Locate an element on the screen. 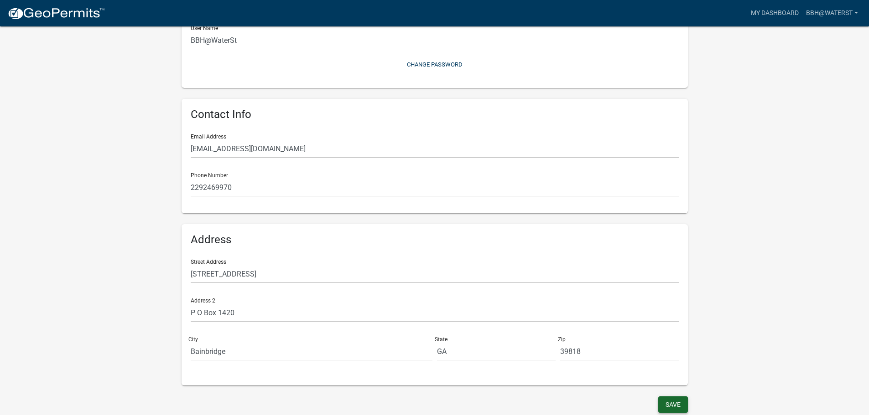 The width and height of the screenshot is (869, 415). h6: Contact Info is located at coordinates (434, 114).